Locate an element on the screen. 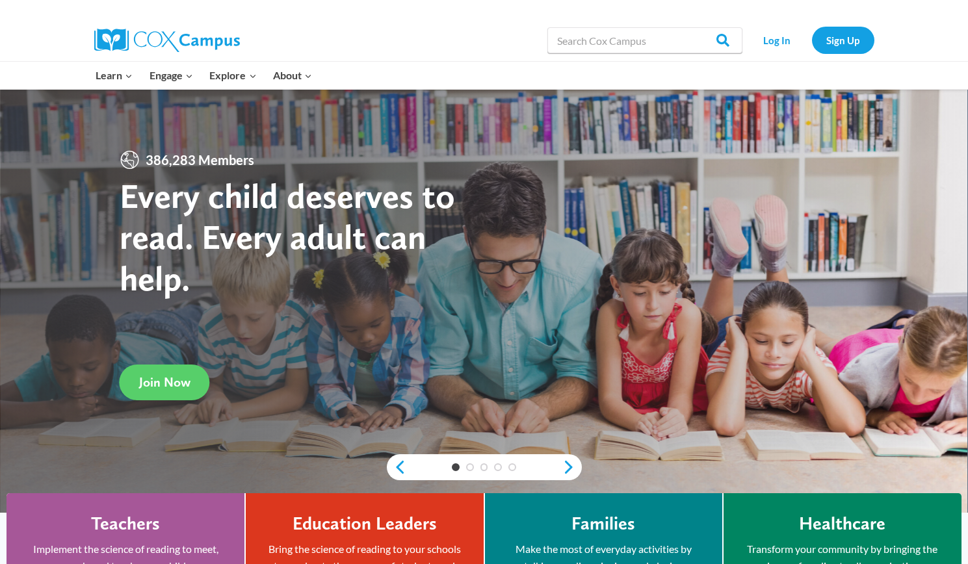  a: 4 is located at coordinates (498, 467).